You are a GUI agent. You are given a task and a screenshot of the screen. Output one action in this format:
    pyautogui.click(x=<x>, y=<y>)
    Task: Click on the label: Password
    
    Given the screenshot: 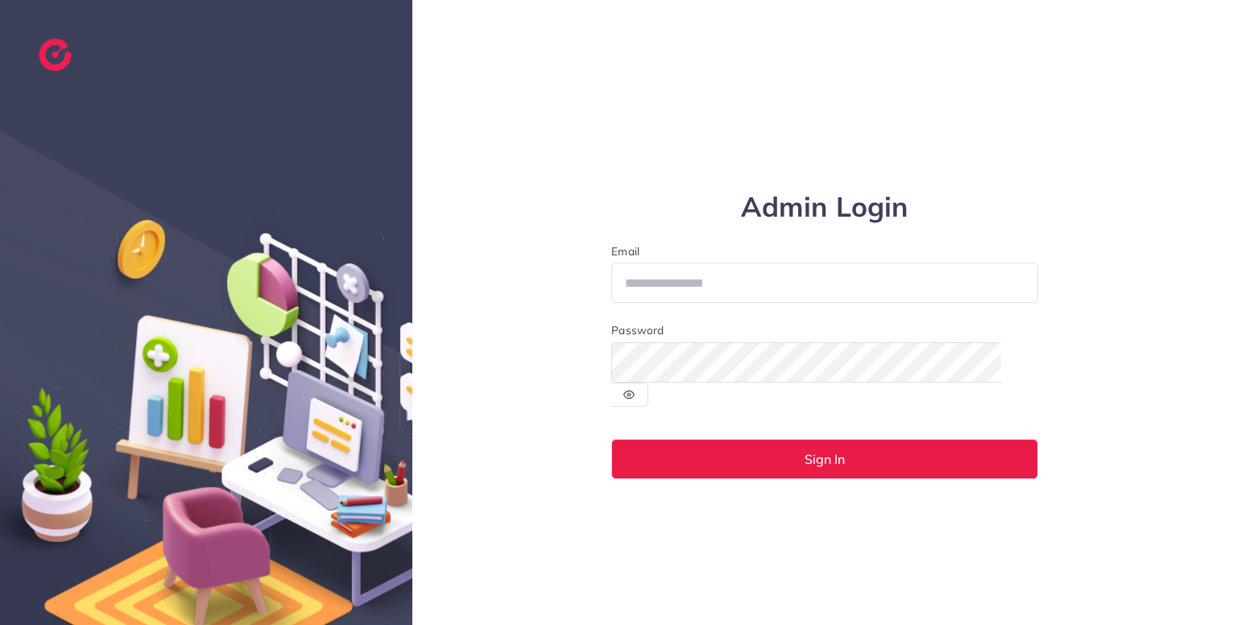 What is the action you would take?
    pyautogui.click(x=637, y=330)
    